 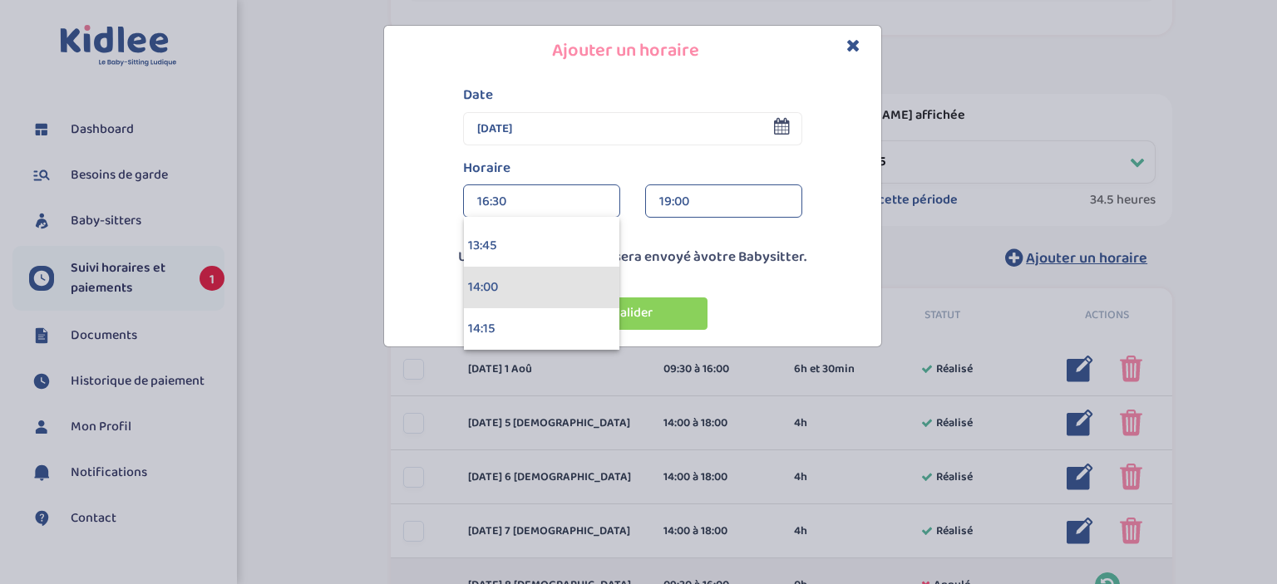 I want to click on div: 14:15, so click(x=541, y=329).